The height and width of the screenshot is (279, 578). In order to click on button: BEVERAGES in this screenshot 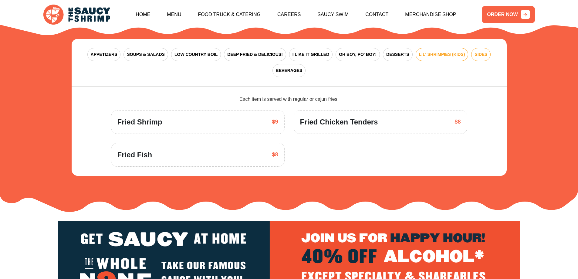, I will do `click(289, 70)`.